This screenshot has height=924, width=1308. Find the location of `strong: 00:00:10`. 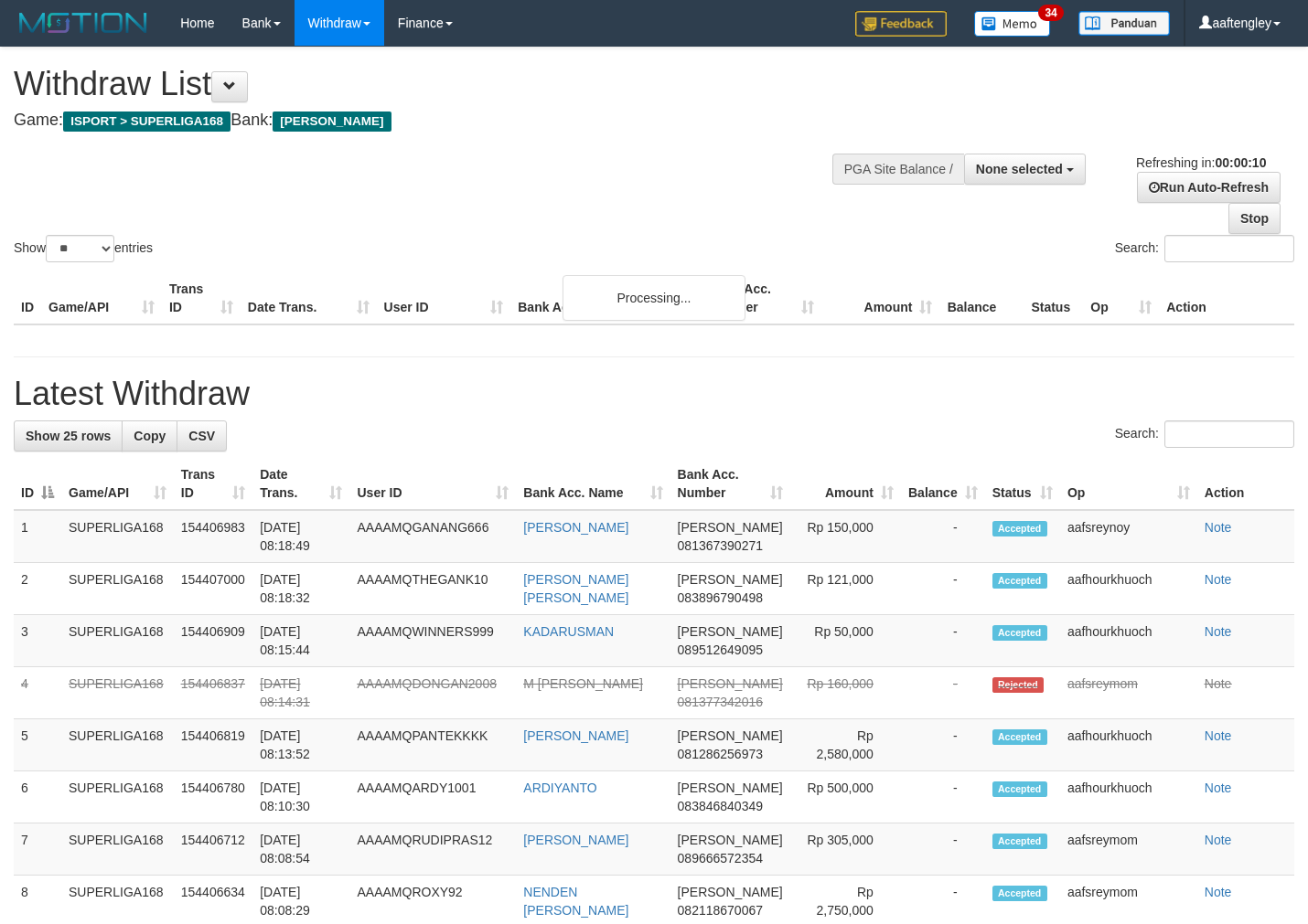

strong: 00:00:10 is located at coordinates (1241, 163).